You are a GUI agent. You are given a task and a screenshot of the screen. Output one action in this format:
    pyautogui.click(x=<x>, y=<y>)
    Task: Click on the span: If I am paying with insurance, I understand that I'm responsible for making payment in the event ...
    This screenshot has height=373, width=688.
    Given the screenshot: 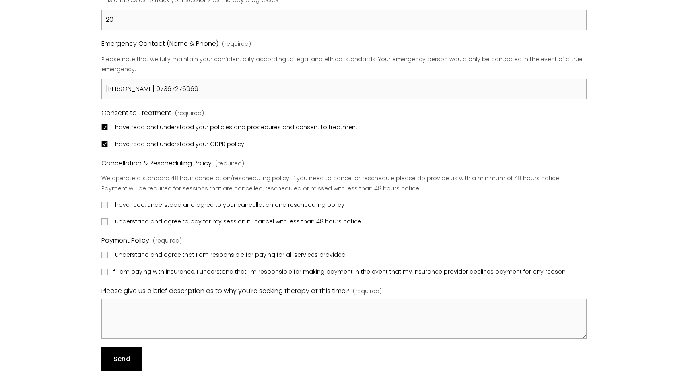 What is the action you would take?
    pyautogui.click(x=340, y=272)
    